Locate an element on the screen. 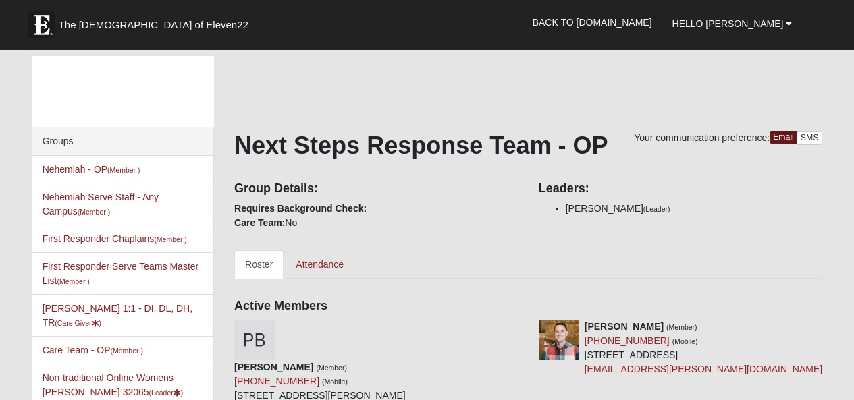 This screenshot has height=400, width=854. div: Groups is located at coordinates (123, 142).